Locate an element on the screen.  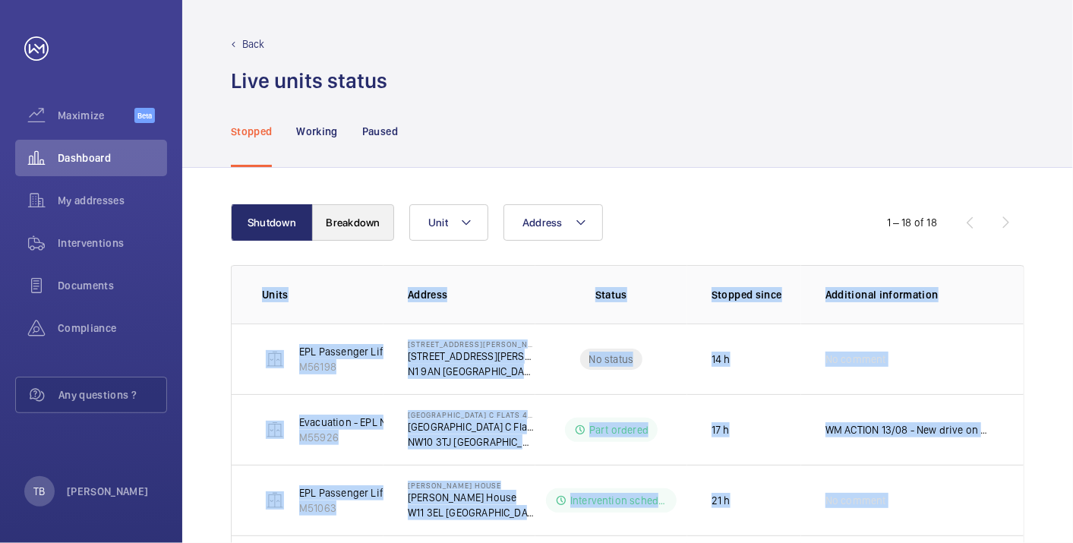
span: Documents is located at coordinates (112, 286).